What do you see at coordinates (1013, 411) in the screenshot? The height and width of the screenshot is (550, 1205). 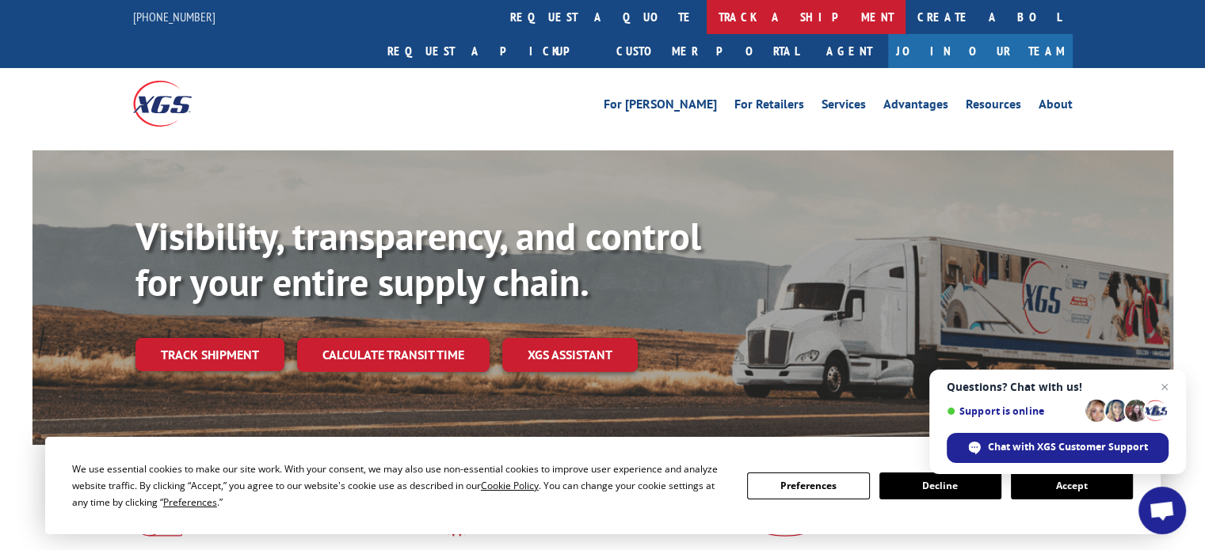 I see `span: Support is online` at bounding box center [1013, 411].